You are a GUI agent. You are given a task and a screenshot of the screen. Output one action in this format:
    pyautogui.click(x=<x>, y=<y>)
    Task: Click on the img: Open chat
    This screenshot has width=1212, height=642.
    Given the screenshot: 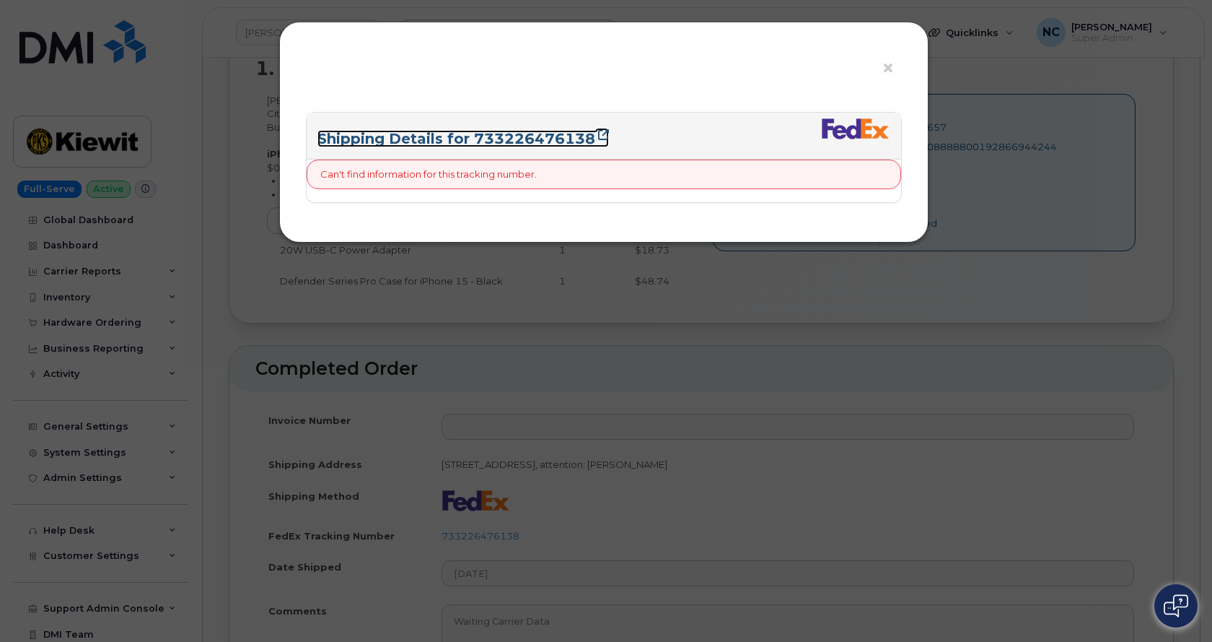 What is the action you would take?
    pyautogui.click(x=1176, y=605)
    